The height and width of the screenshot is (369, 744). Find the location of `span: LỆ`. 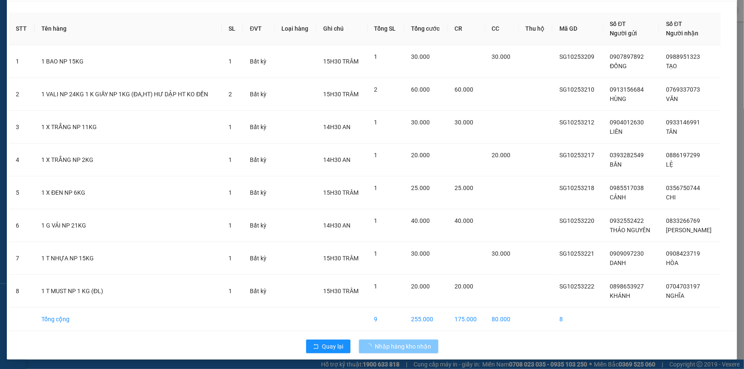

span: LỆ is located at coordinates (669, 164).